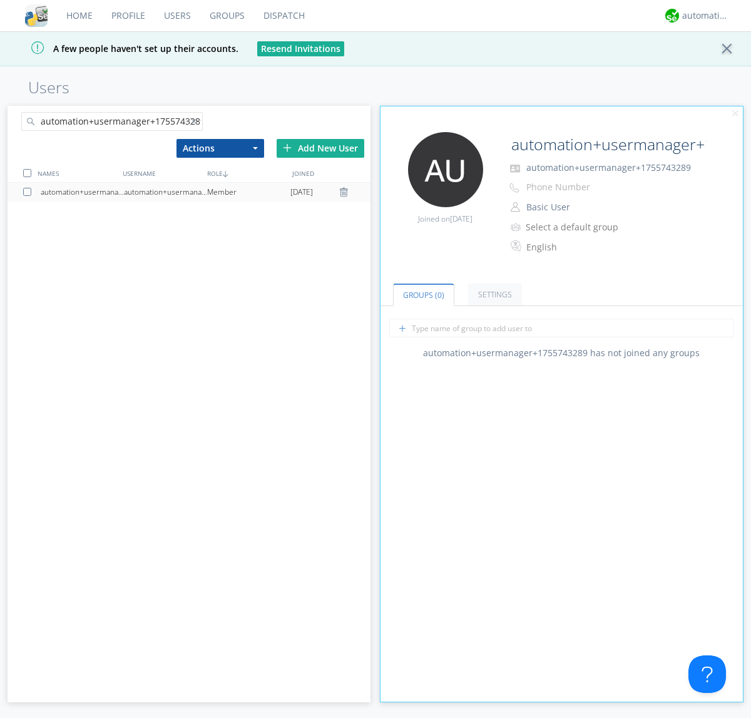 The height and width of the screenshot is (718, 751). I want to click on div: Member, so click(248, 192).